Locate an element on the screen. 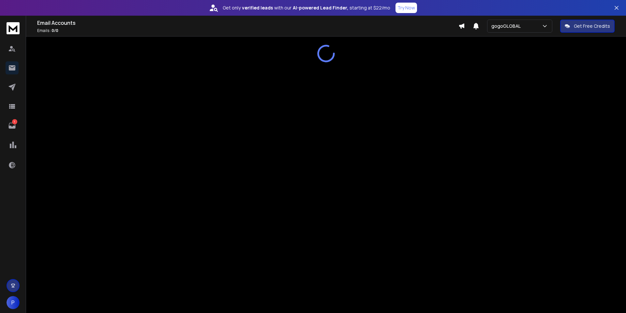  span: P is located at coordinates (13, 302).